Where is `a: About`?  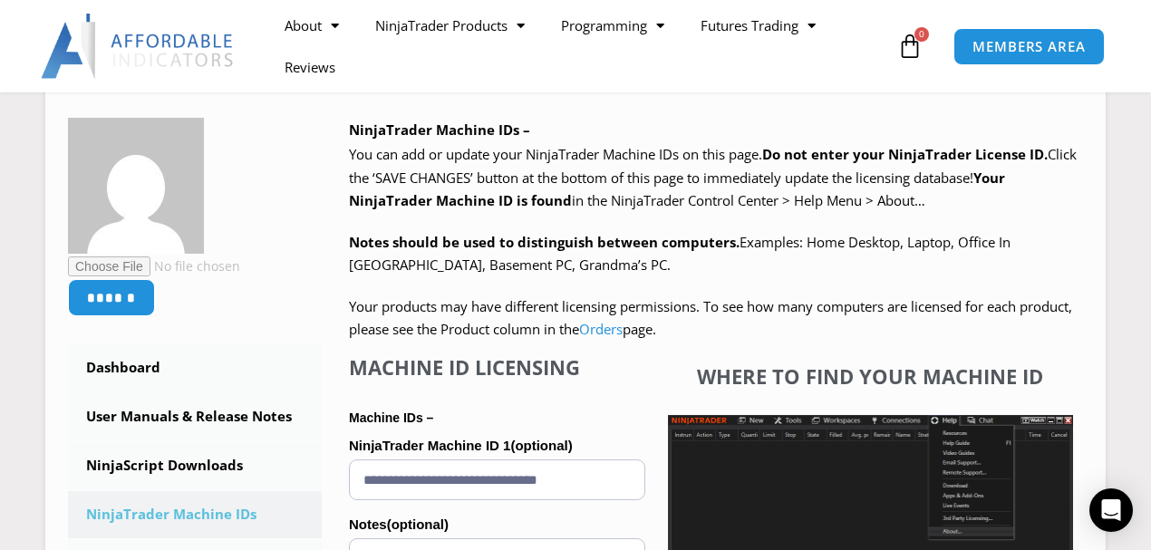
a: About is located at coordinates (312, 25).